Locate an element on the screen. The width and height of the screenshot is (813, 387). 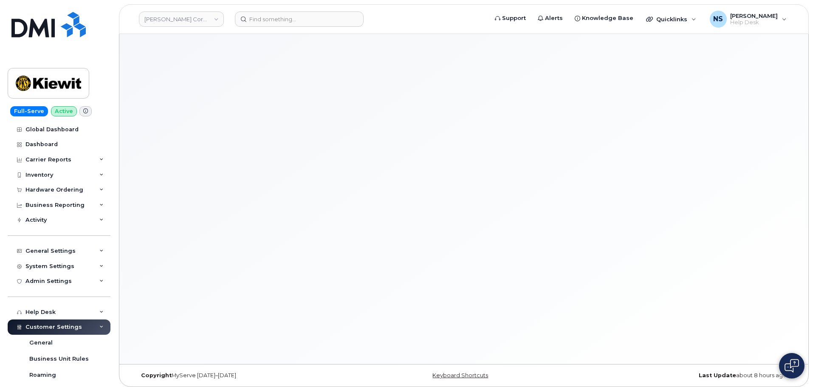
strong: Copyright is located at coordinates (156, 375).